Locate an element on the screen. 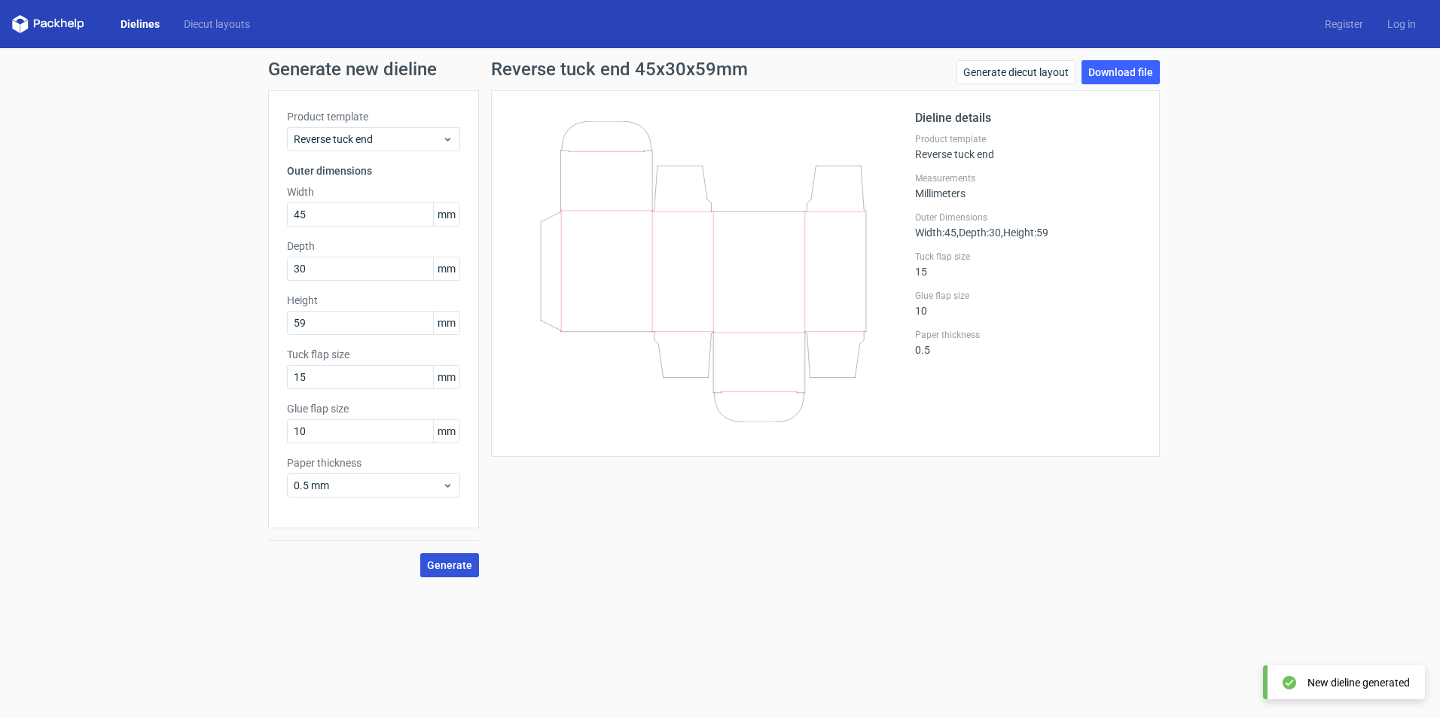 Image resolution: width=1440 pixels, height=718 pixels. h1: Generate new dieline is located at coordinates (720, 69).